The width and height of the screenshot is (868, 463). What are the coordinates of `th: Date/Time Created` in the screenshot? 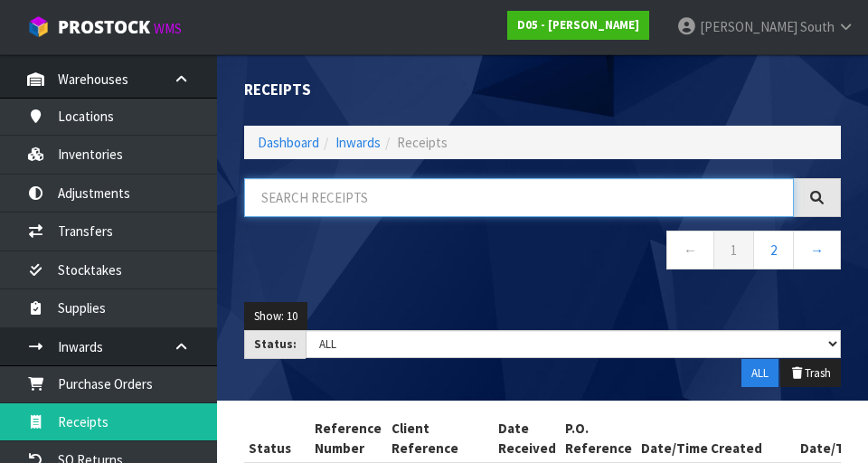 It's located at (716, 438).